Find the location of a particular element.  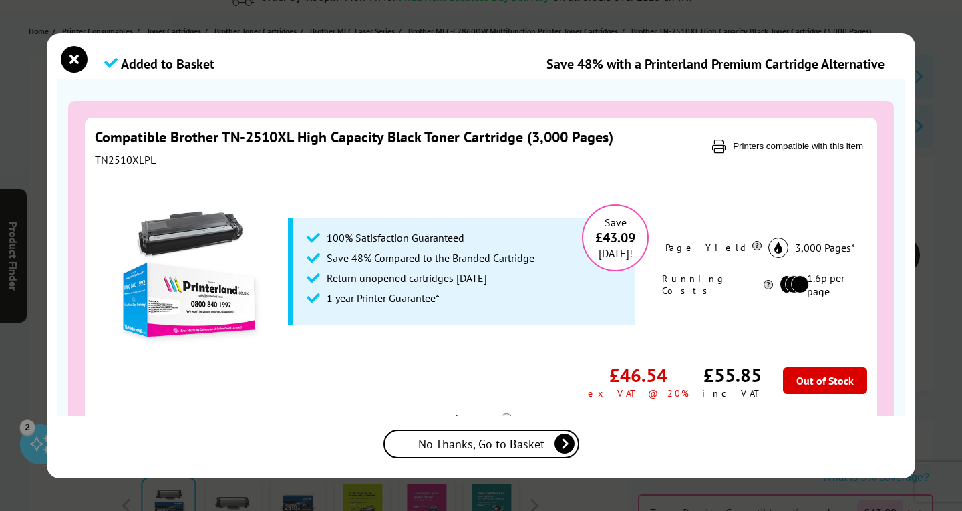

span: £55.85 is located at coordinates (732, 375).